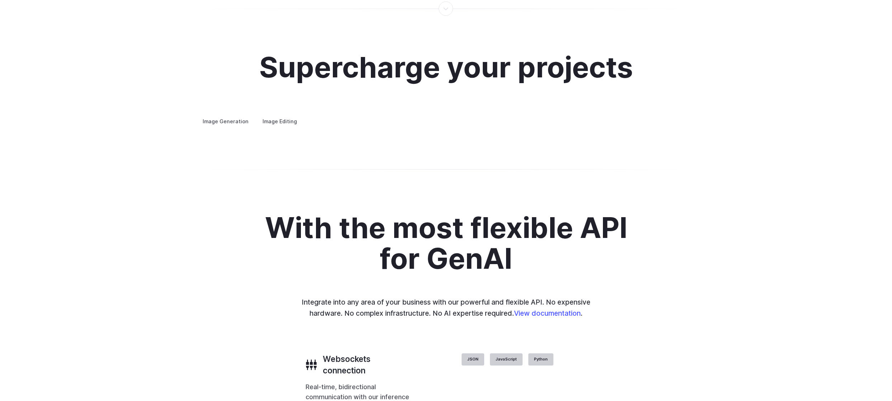  I want to click on p: Integrate into any area of your business with our powerful and flexible API. No expensive hardwar..., so click(446, 308).